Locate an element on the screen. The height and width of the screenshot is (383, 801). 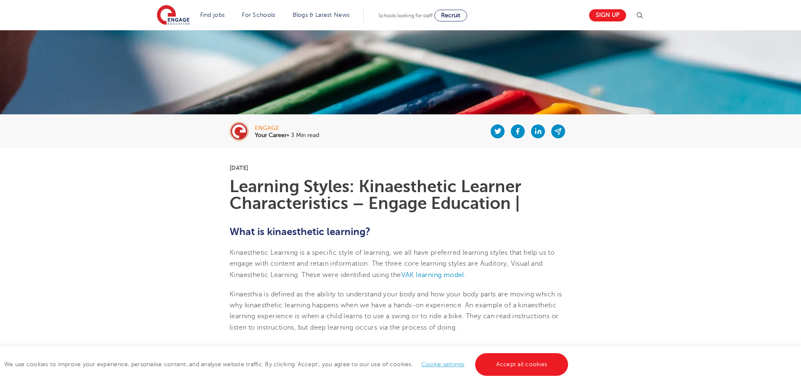
span: These were identified using the is located at coordinates (351, 275).